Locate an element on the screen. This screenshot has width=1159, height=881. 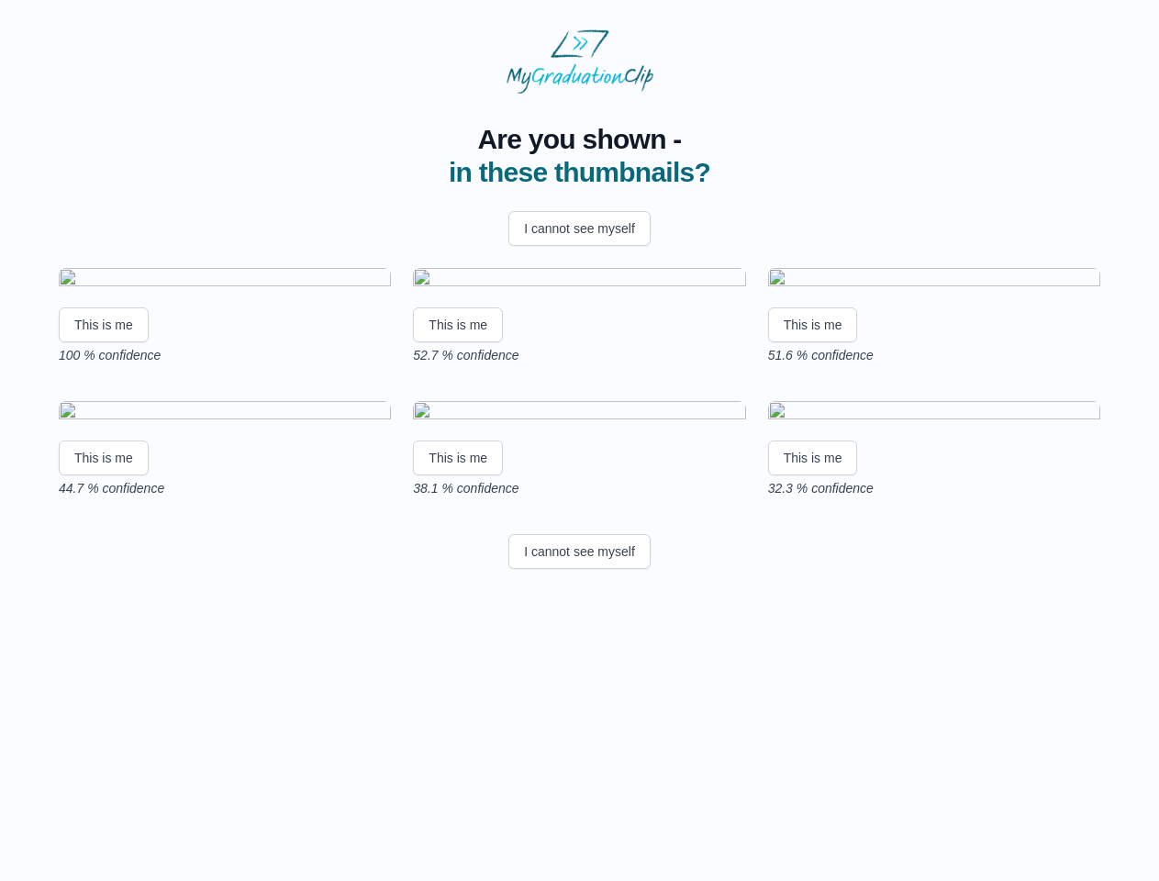
img: 9825119f57e815b59cd64727444993e34f620312.gif is located at coordinates (934, 280).